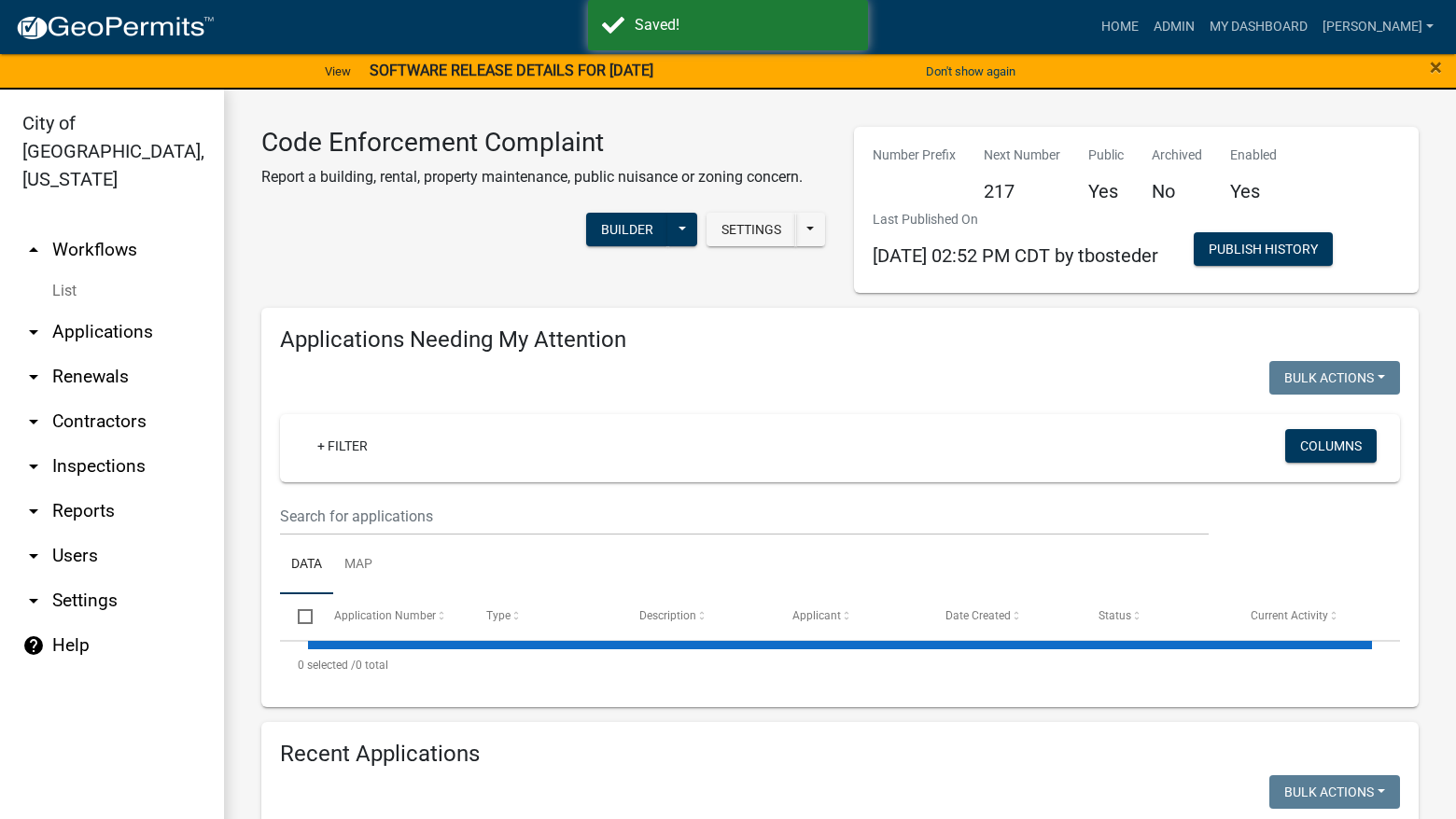 The width and height of the screenshot is (1456, 819). Describe the element at coordinates (358, 565) in the screenshot. I see `a: Map` at that location.